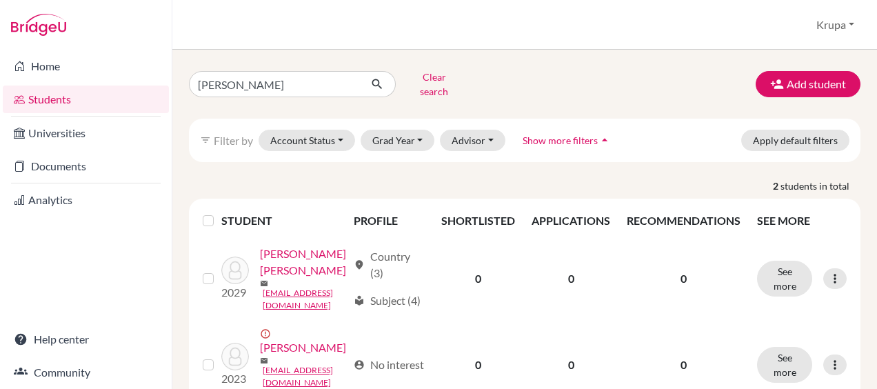 This screenshot has width=877, height=389. Describe the element at coordinates (389, 221) in the screenshot. I see `th: PROFILE` at that location.